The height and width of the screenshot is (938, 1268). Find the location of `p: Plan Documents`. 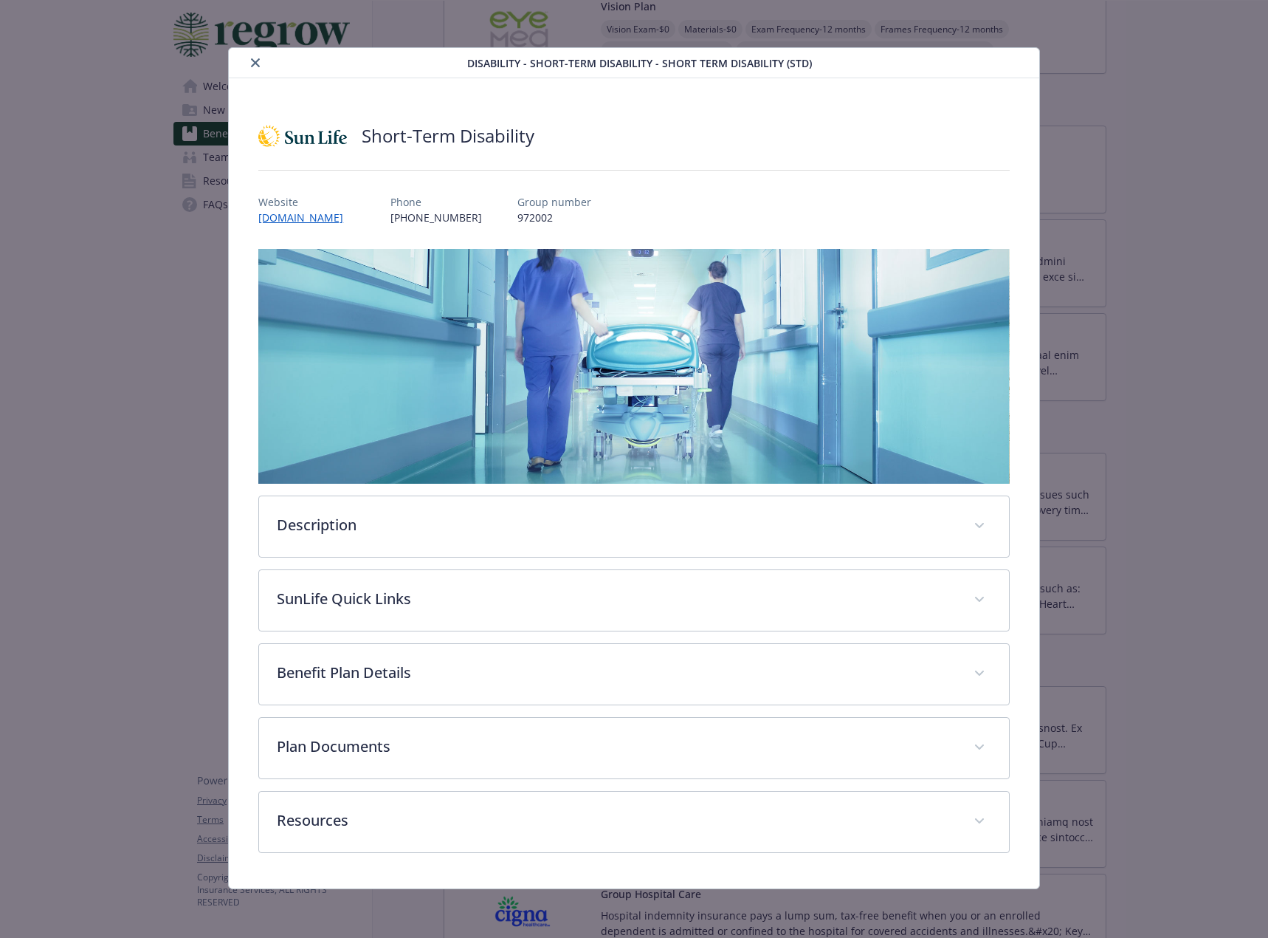

p: Plan Documents is located at coordinates (616, 746).